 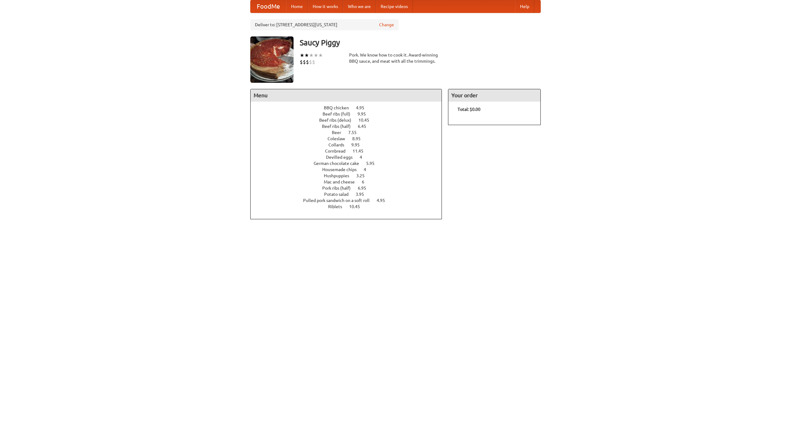 What do you see at coordinates (350, 108) in the screenshot?
I see `a: BBQ chicken 4.95` at bounding box center [350, 108].